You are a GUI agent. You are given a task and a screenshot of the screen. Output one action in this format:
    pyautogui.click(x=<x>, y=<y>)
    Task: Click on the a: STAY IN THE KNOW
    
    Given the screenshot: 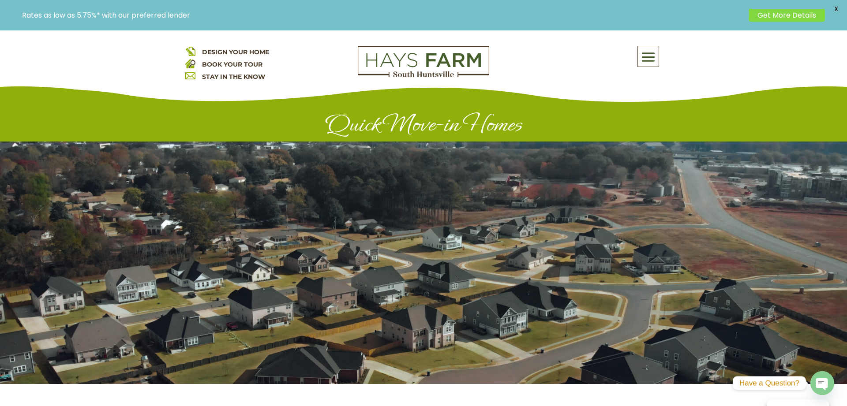 What is the action you would take?
    pyautogui.click(x=233, y=77)
    